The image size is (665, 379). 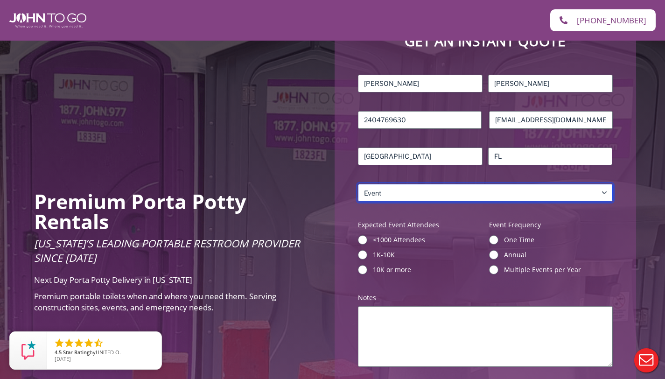 I want to click on label: 1K-10K, so click(x=427, y=255).